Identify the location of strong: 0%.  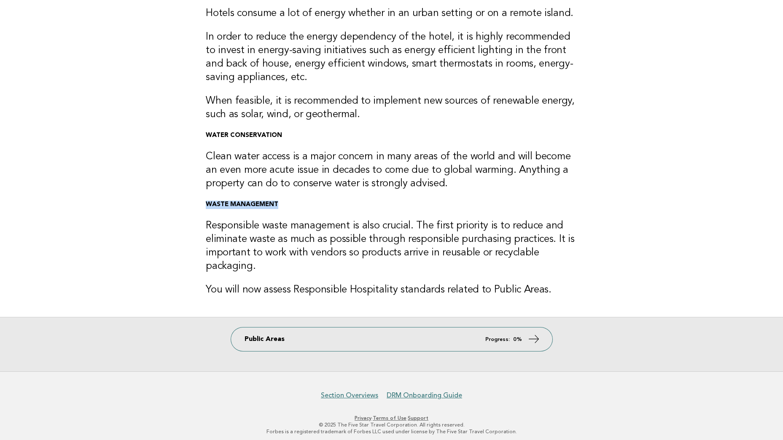
(517, 339).